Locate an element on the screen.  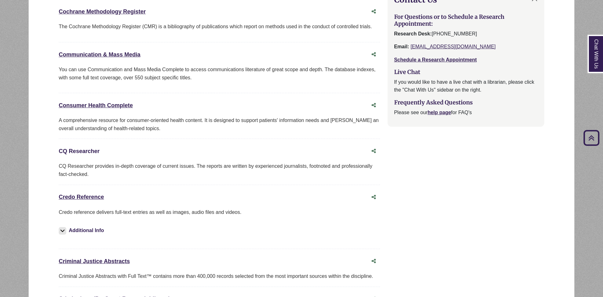
div: A comprehensive resource for consumer-oriented health content. It is designed to support patients... is located at coordinates (219, 124).